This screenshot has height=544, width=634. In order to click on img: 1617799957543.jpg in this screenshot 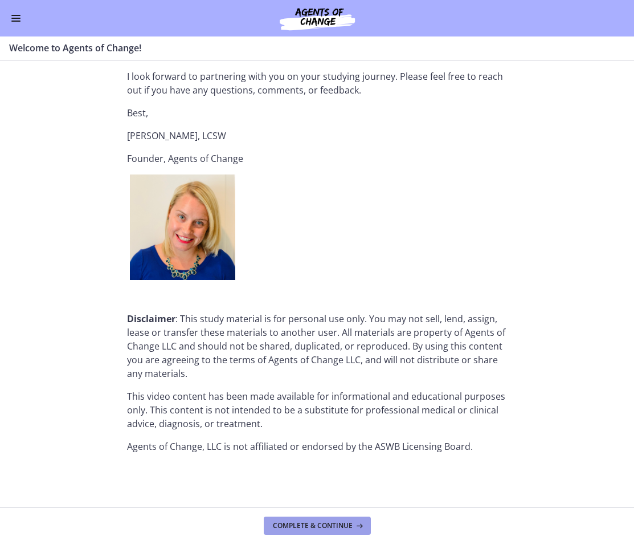, I will do `click(182, 227)`.